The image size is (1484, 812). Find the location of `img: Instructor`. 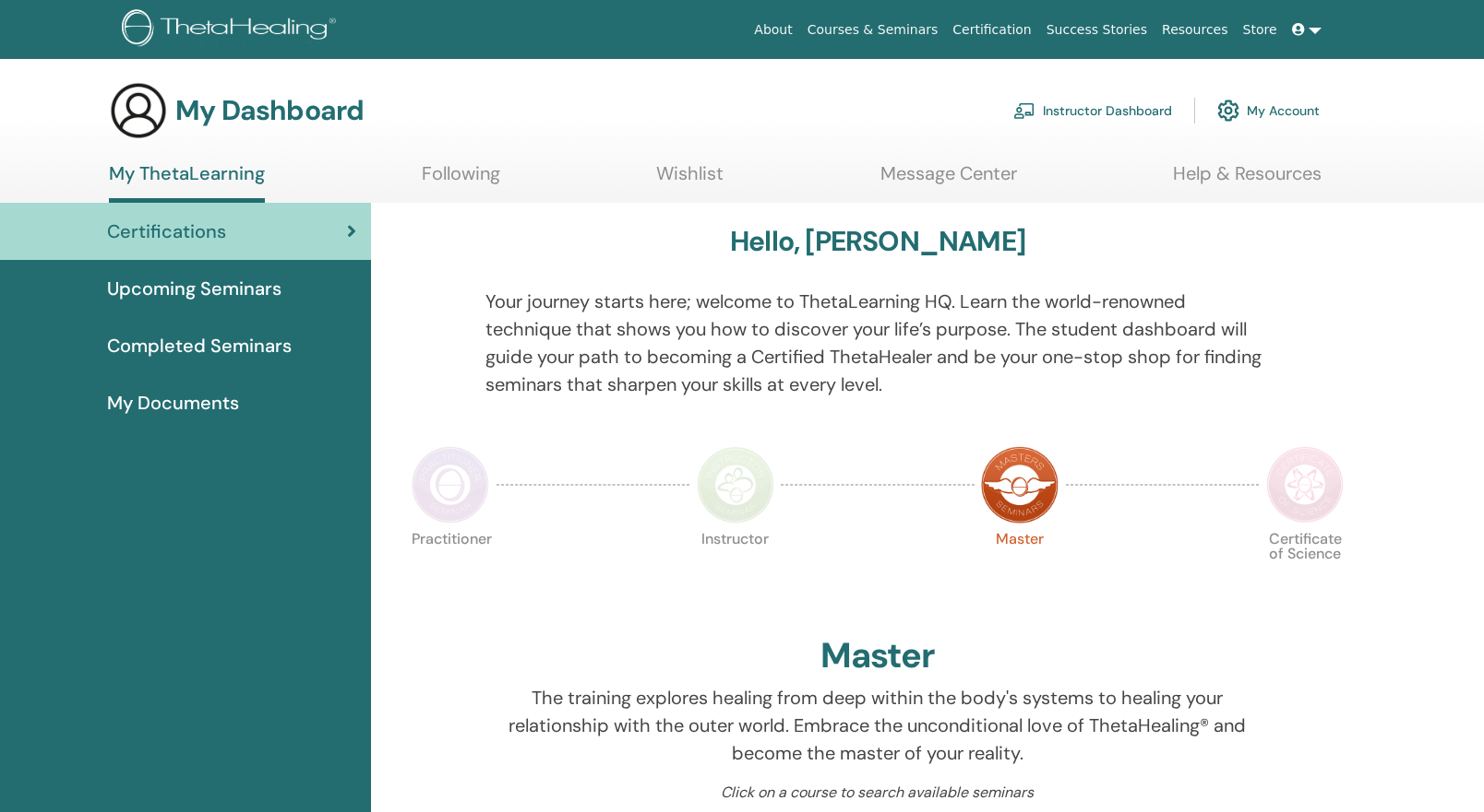

img: Instructor is located at coordinates (735, 485).